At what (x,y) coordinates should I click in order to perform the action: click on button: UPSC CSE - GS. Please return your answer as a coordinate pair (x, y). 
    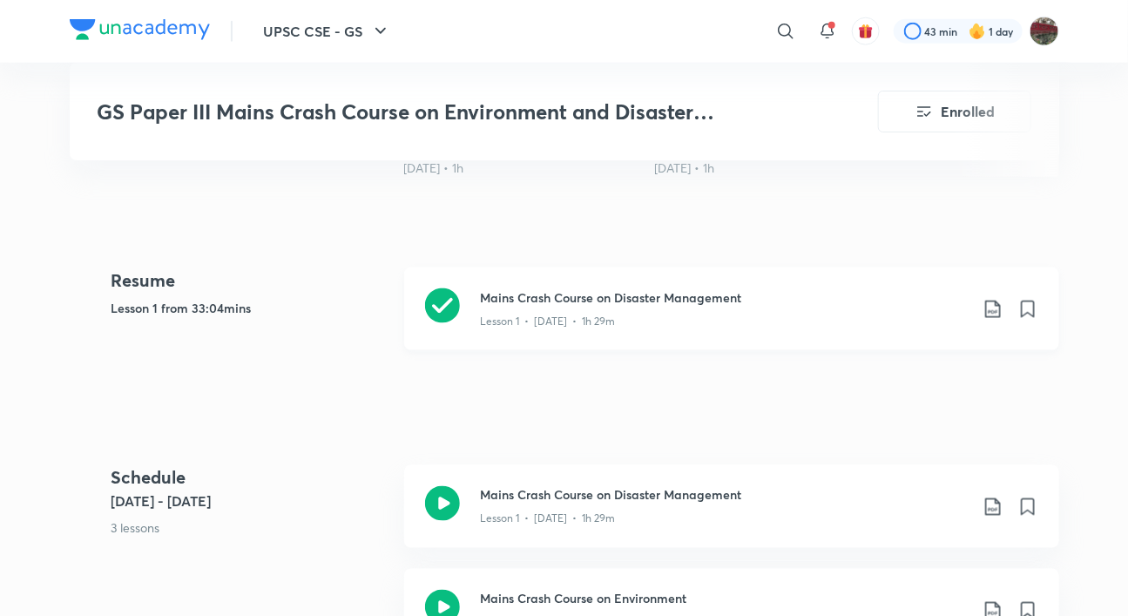
    Looking at the image, I should click on (328, 31).